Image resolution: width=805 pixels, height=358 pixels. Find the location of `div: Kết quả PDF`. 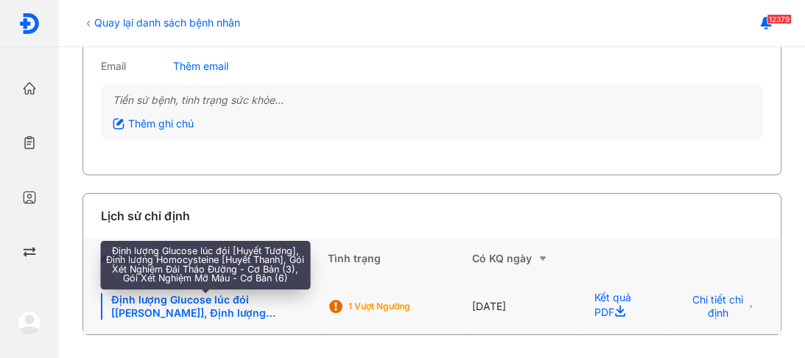

div: Kết quả PDF is located at coordinates (620, 306).